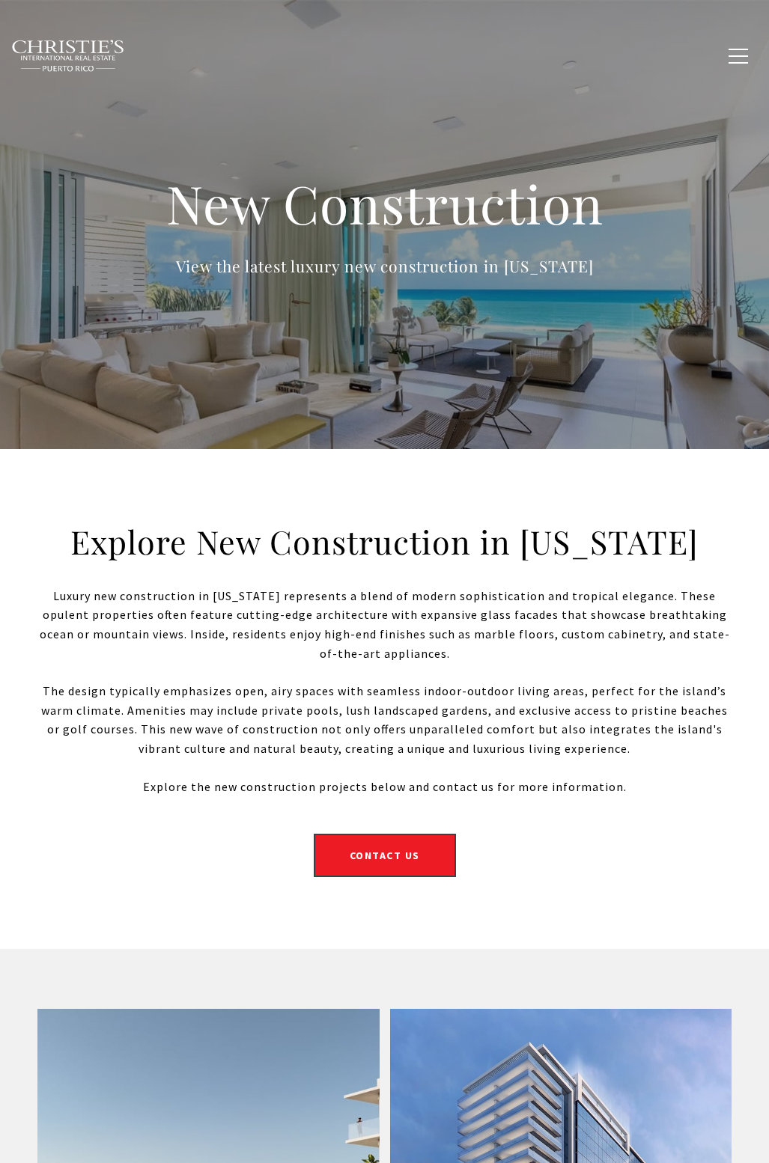  Describe the element at coordinates (68, 55) in the screenshot. I see `img: Christie's International Real Estate black text logo` at that location.